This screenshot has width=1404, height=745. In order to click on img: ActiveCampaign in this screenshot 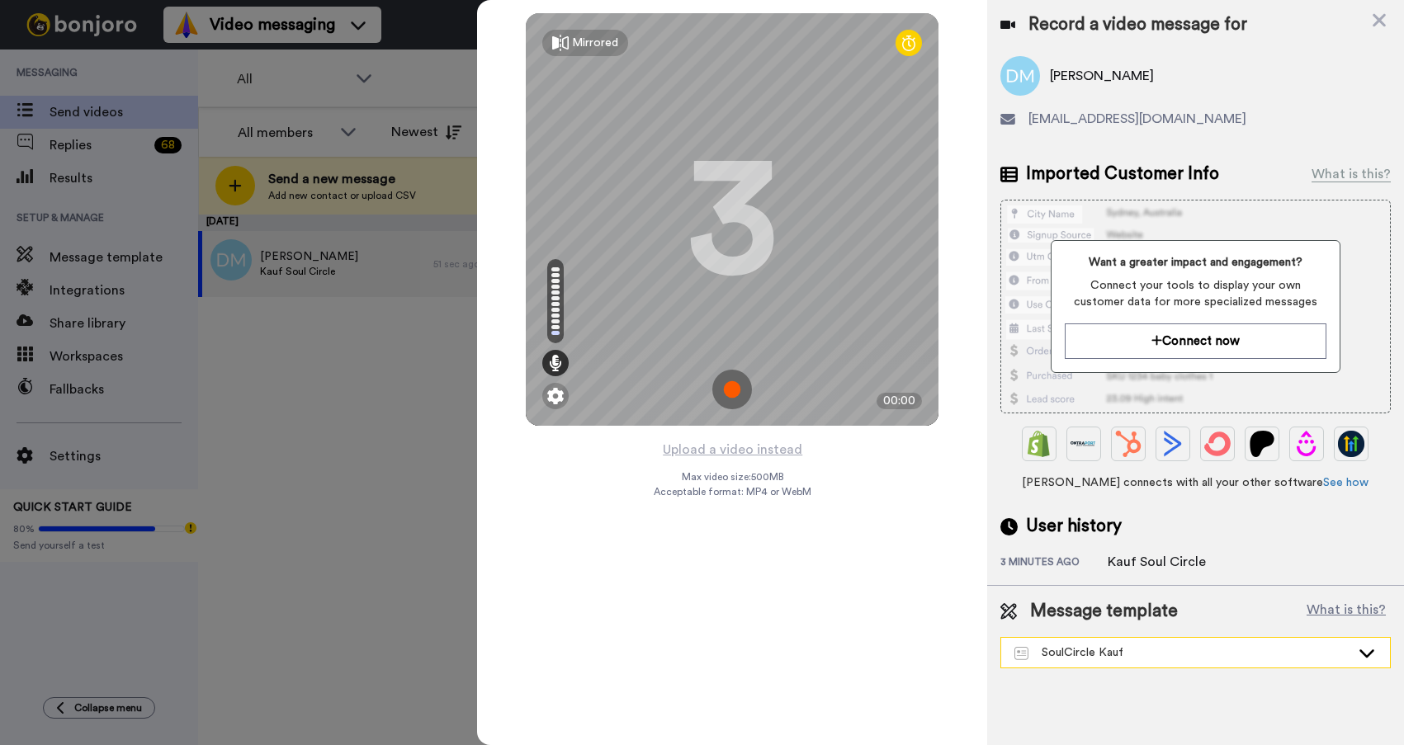, I will do `click(1173, 444)`.